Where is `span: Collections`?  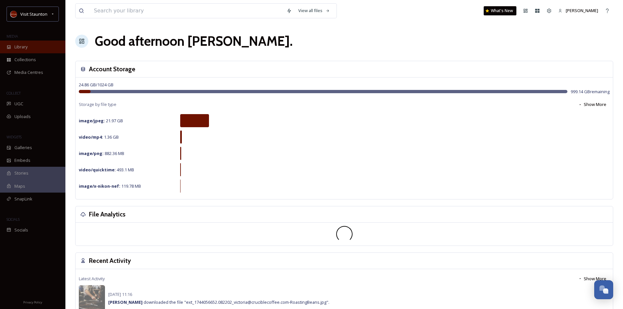 span: Collections is located at coordinates (25, 60).